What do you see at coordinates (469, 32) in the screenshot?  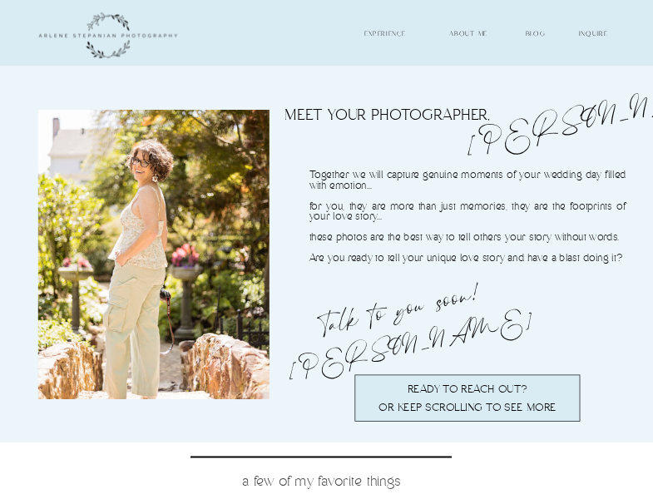 I see `nav: about me` at bounding box center [469, 32].